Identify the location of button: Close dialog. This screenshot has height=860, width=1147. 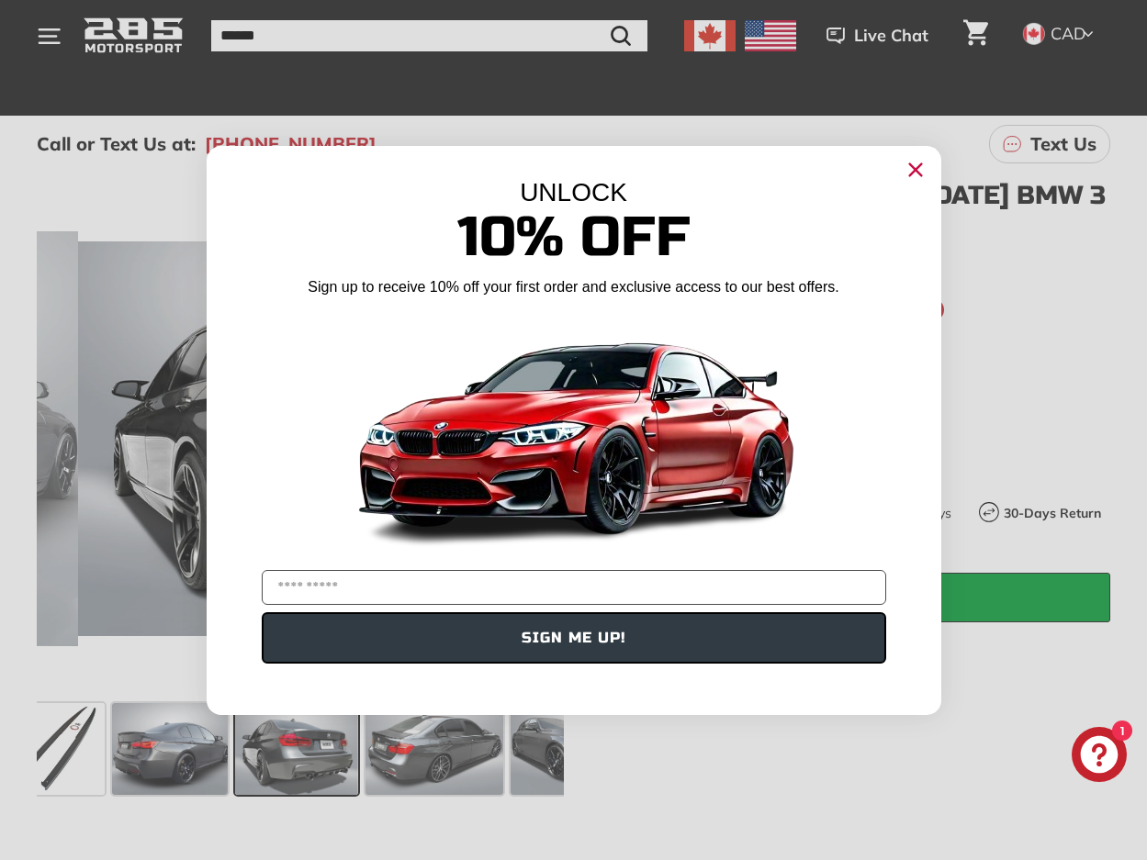
(915, 170).